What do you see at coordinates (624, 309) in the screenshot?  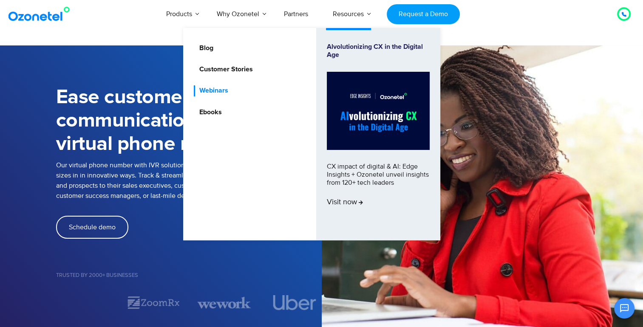 I see `button: Open chat` at bounding box center [624, 309].